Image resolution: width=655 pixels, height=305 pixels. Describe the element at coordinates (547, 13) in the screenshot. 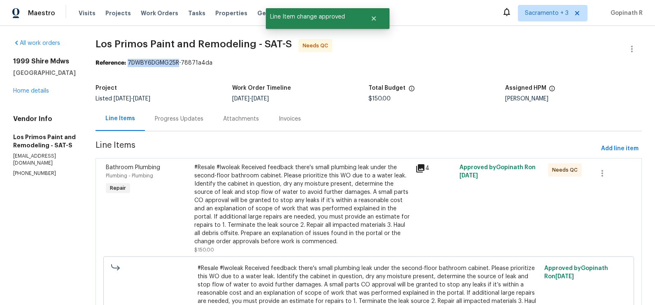

I see `span: Sacramento + 3` at that location.